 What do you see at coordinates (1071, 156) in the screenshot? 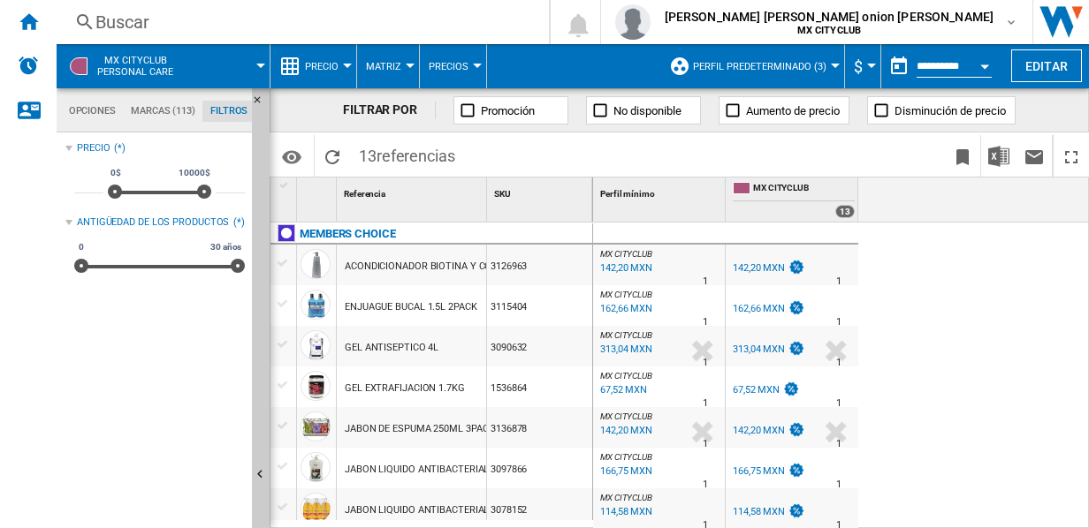
I see `button: Maximizar` at bounding box center [1071, 156].